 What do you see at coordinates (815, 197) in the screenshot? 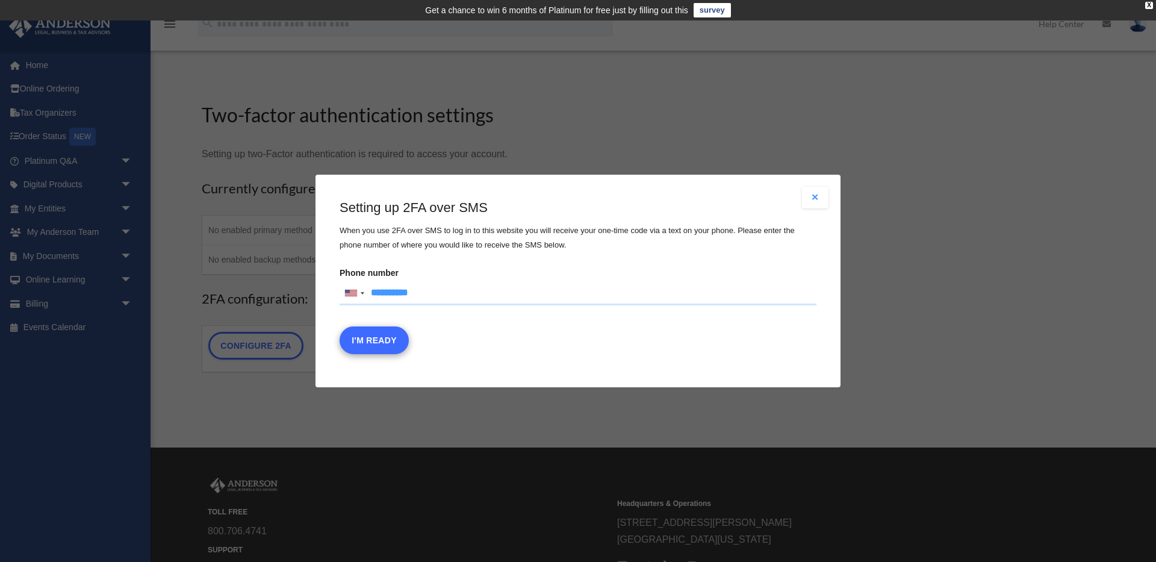
I see `button: Close modal` at bounding box center [815, 197].